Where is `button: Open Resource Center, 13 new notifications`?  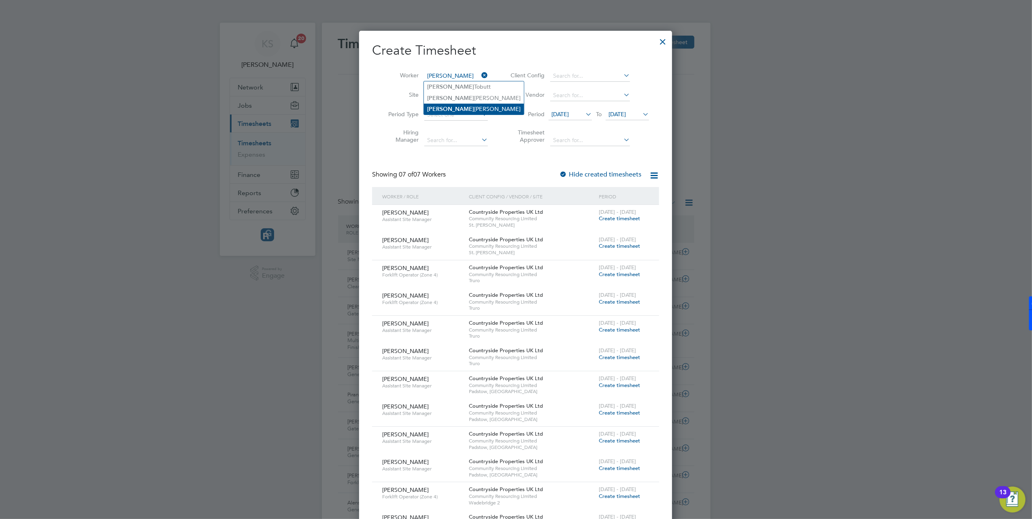 button: Open Resource Center, 13 new notifications is located at coordinates (1013, 500).